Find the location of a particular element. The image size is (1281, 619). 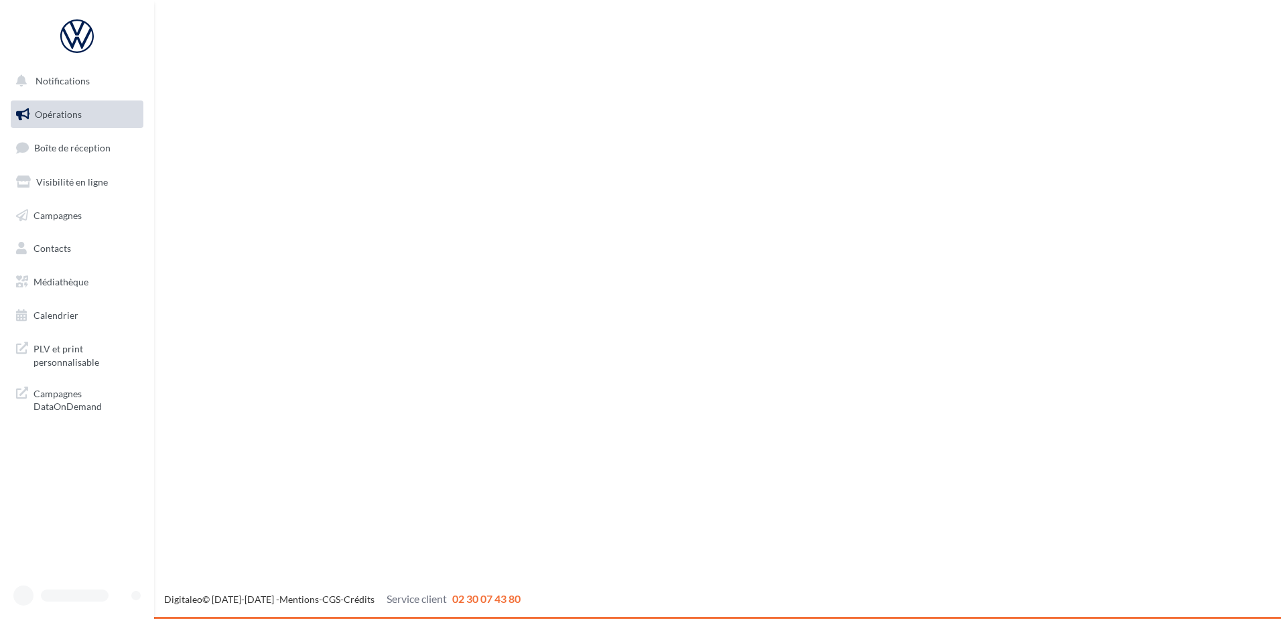

span: Notifications is located at coordinates (62, 80).